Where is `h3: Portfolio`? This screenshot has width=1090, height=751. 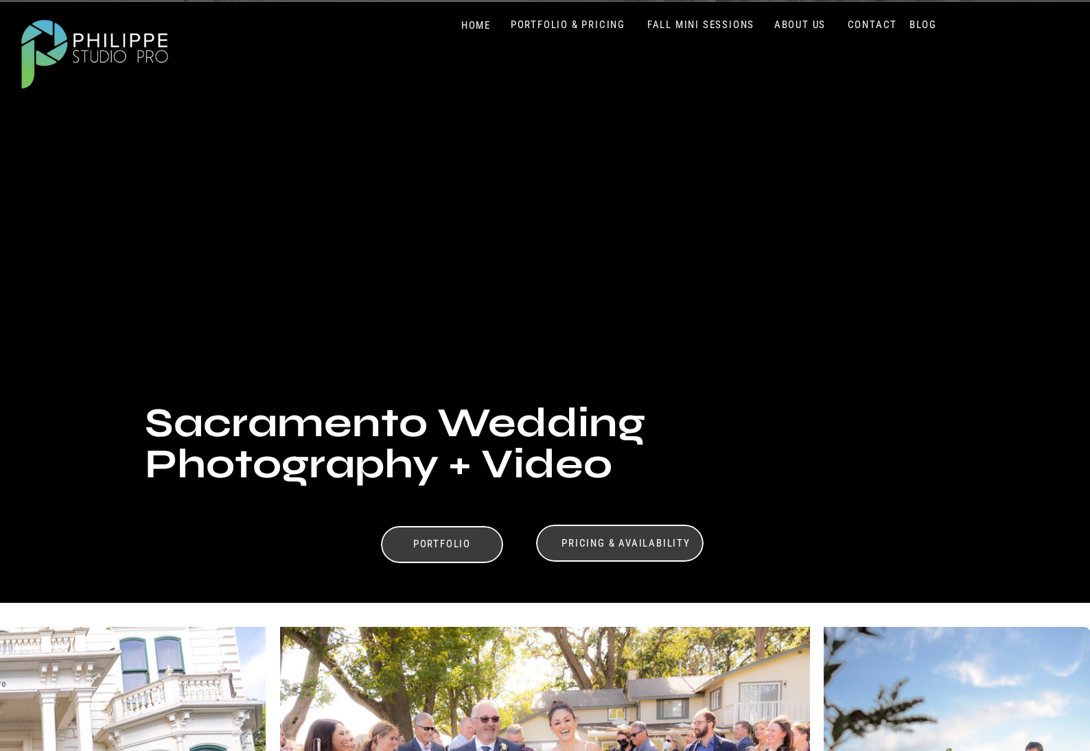 h3: Portfolio is located at coordinates (442, 546).